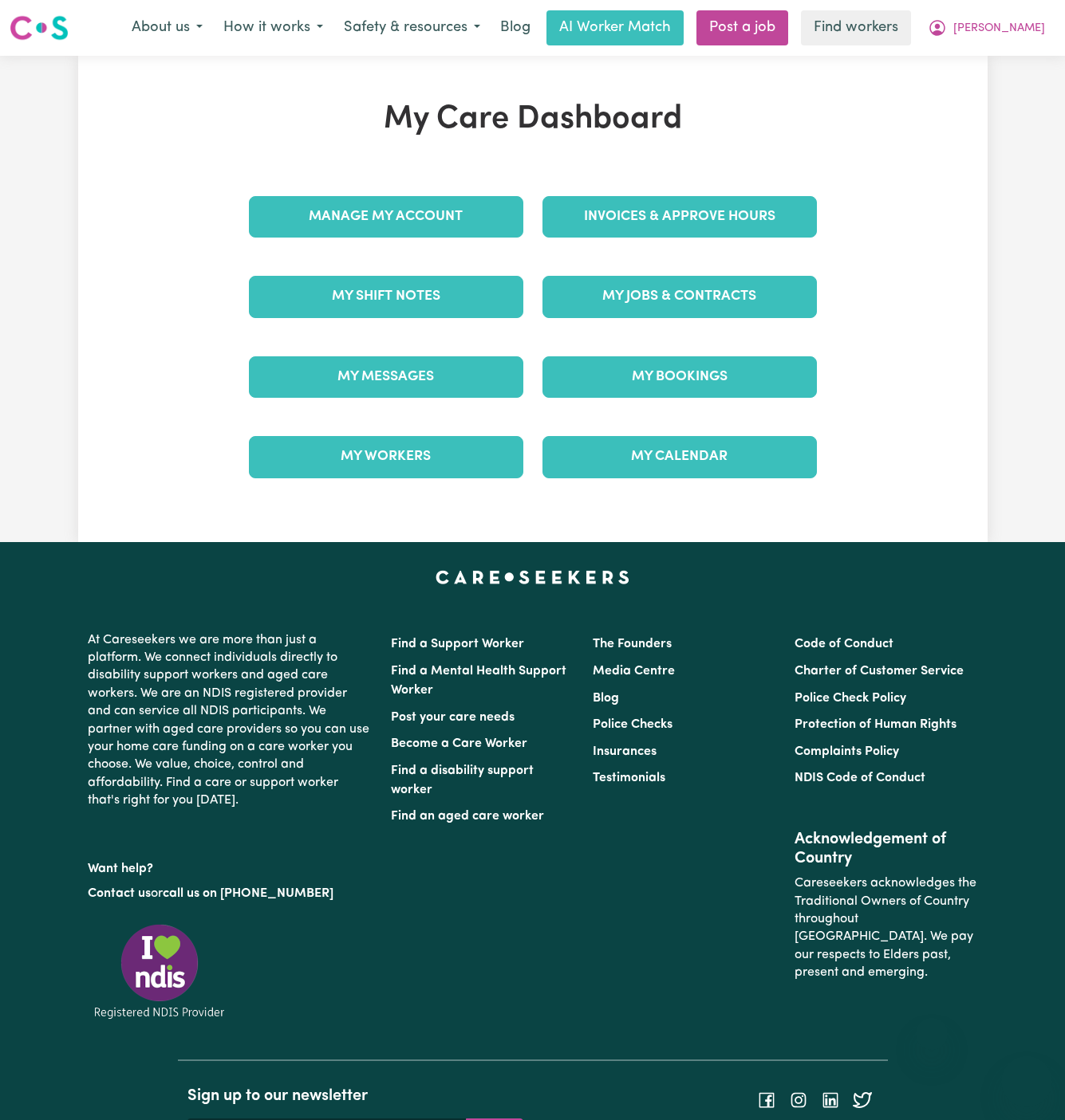 This screenshot has width=1065, height=1120. I want to click on a: Police Checks, so click(632, 725).